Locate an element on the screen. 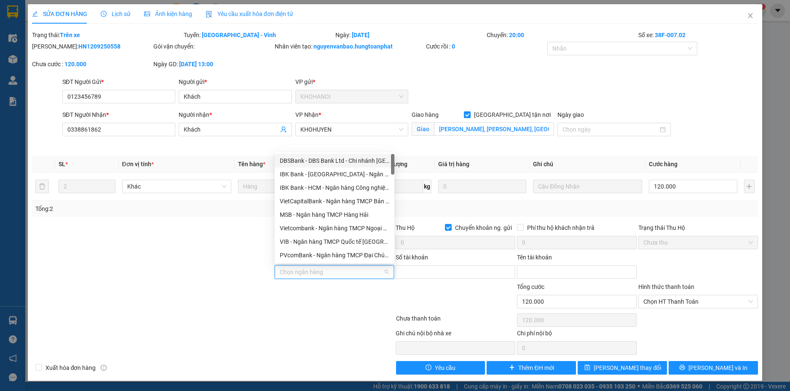  span: exclamation-circle is located at coordinates (429, 367).